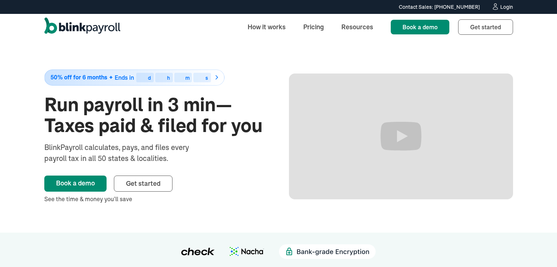 This screenshot has width=557, height=267. What do you see at coordinates (168, 78) in the screenshot?
I see `div: h` at bounding box center [168, 78].